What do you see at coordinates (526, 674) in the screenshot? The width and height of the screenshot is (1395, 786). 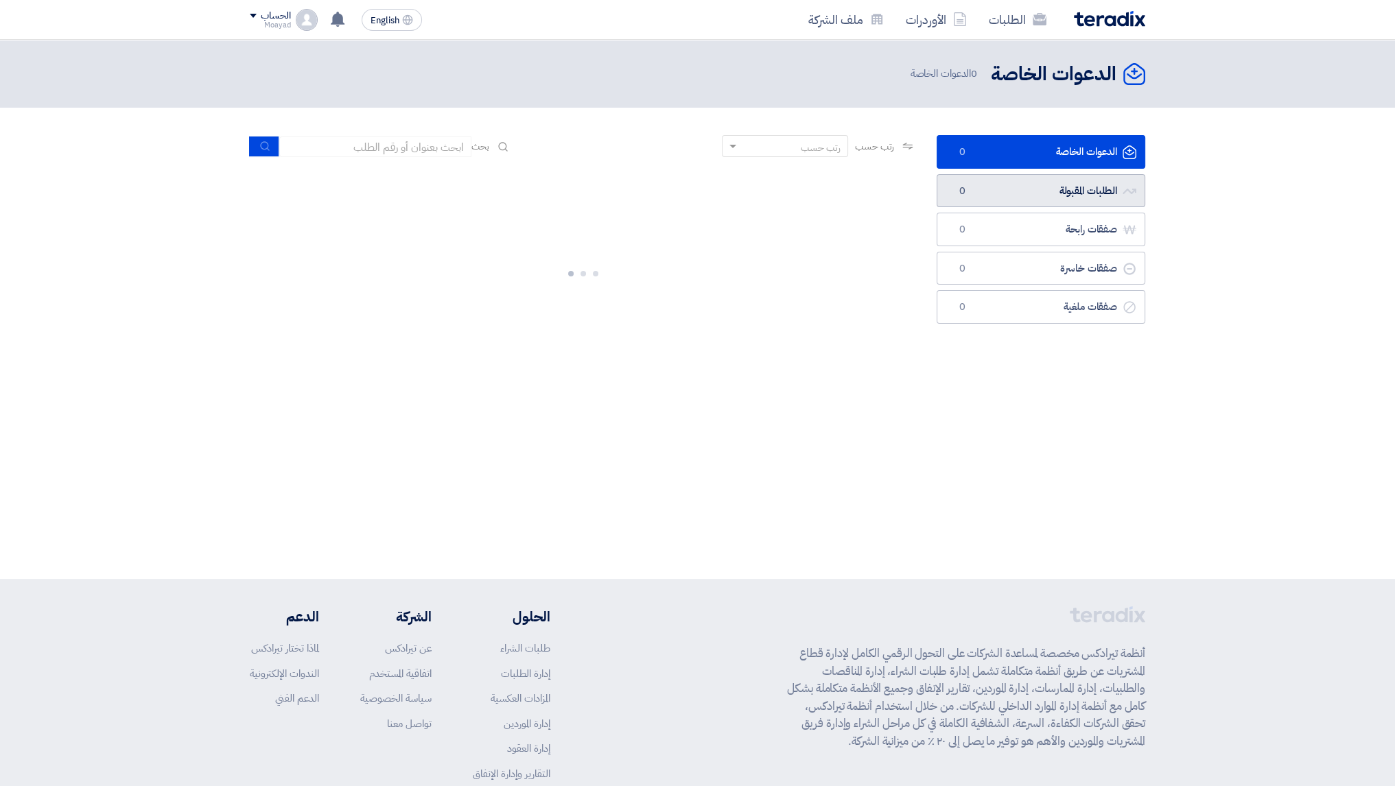 I see `a: إدارة الطلبات` at bounding box center [526, 674].